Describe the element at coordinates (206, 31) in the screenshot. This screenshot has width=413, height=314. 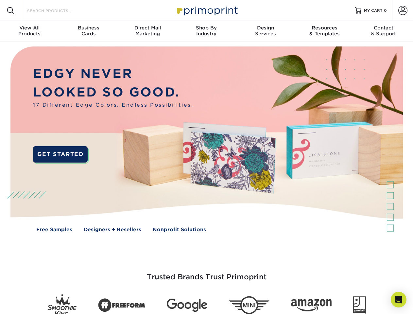
I see `div: Industry` at that location.